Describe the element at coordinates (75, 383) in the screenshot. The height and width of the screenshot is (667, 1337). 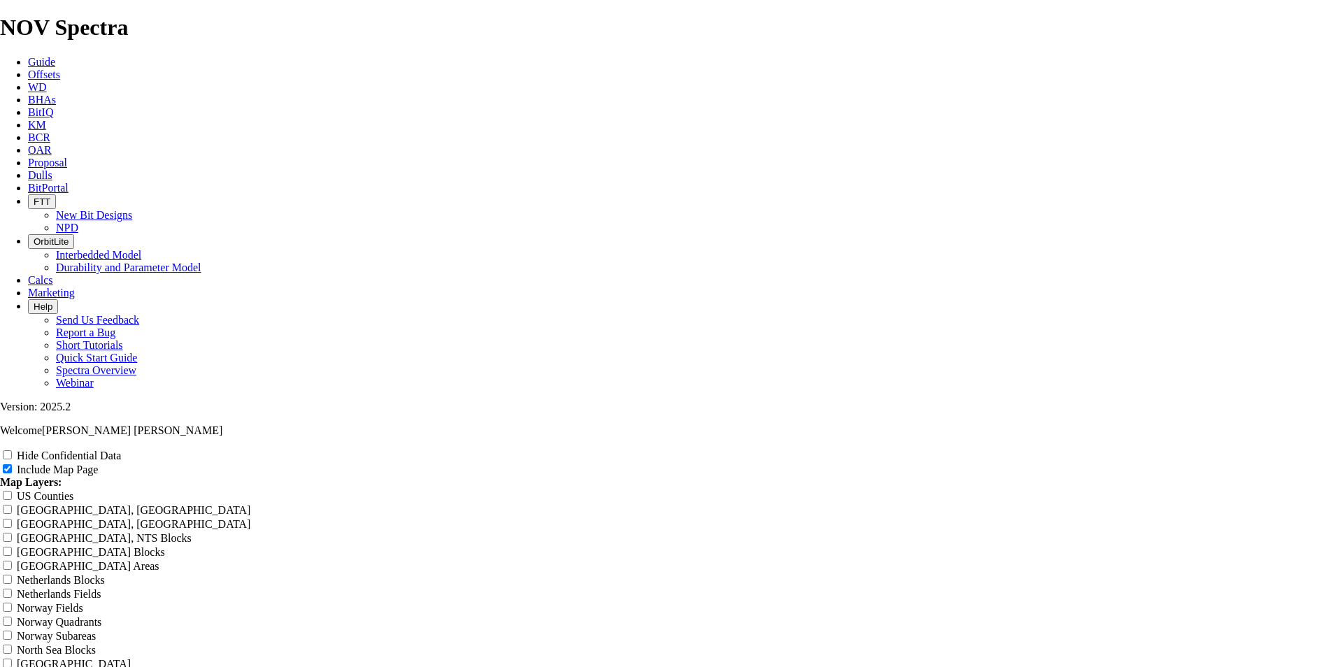
I see `a: Webinar` at that location.